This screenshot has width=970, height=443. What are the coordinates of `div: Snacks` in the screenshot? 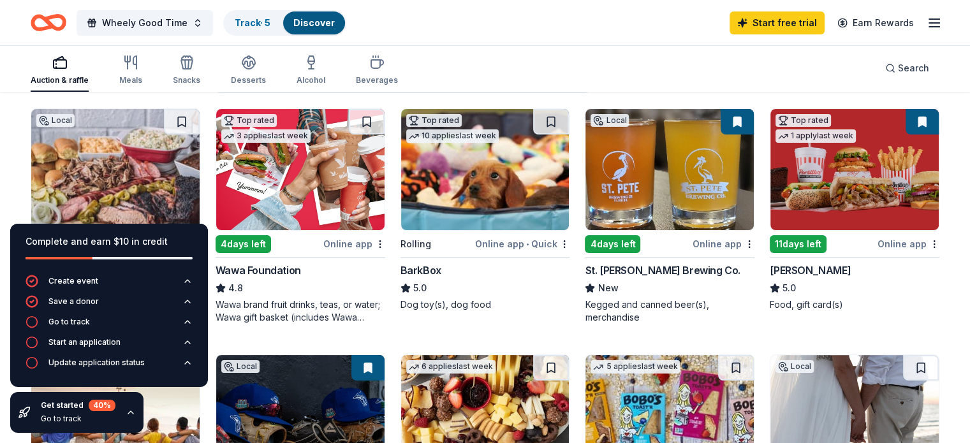 It's located at (186, 80).